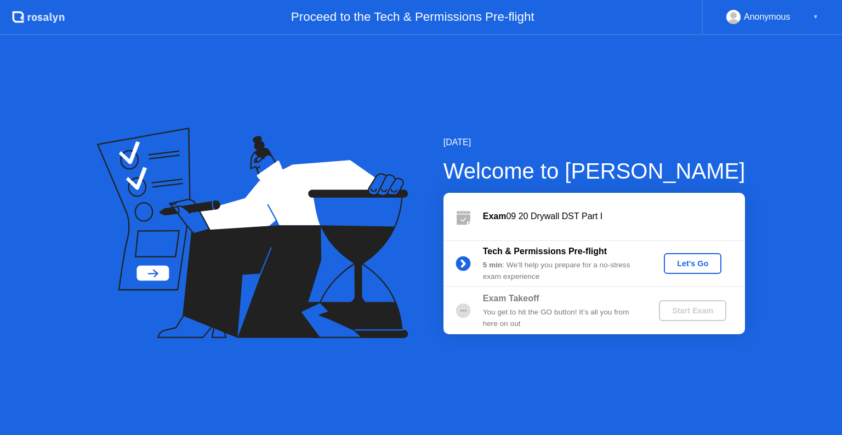 The height and width of the screenshot is (435, 842). What do you see at coordinates (545, 251) in the screenshot?
I see `b: Tech & Permissions Pre-flight` at bounding box center [545, 251].